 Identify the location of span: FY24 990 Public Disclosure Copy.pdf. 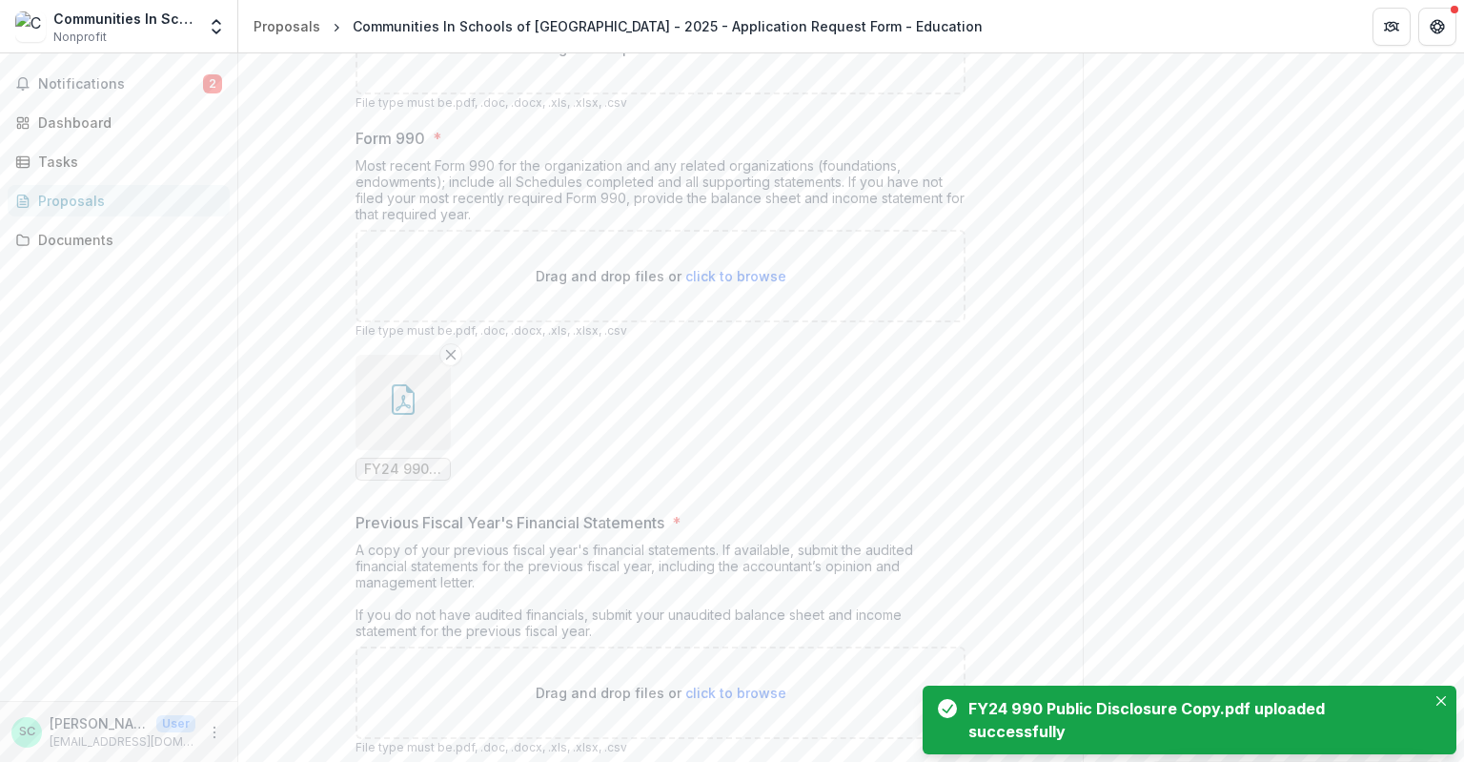
(403, 469).